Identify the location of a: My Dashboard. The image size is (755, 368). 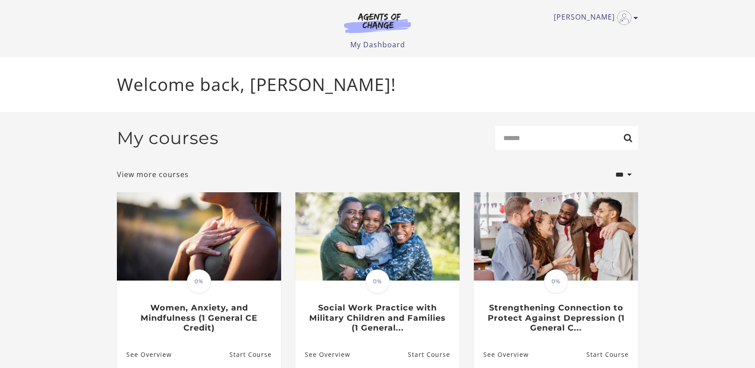
(378, 45).